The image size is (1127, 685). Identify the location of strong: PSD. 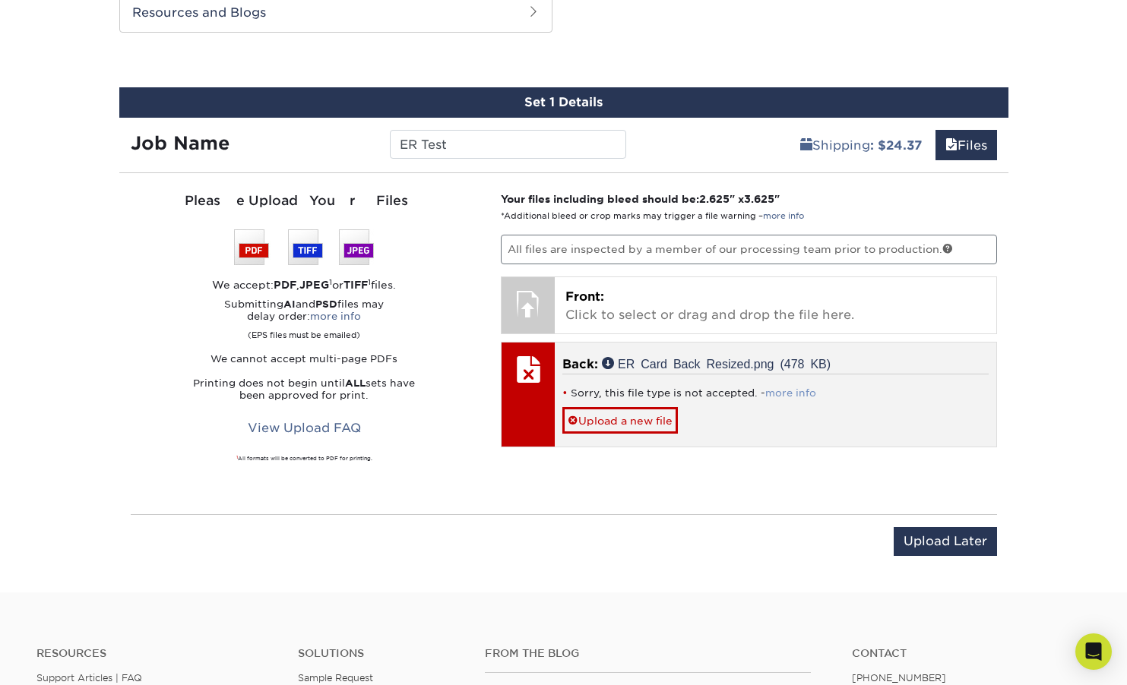
(326, 304).